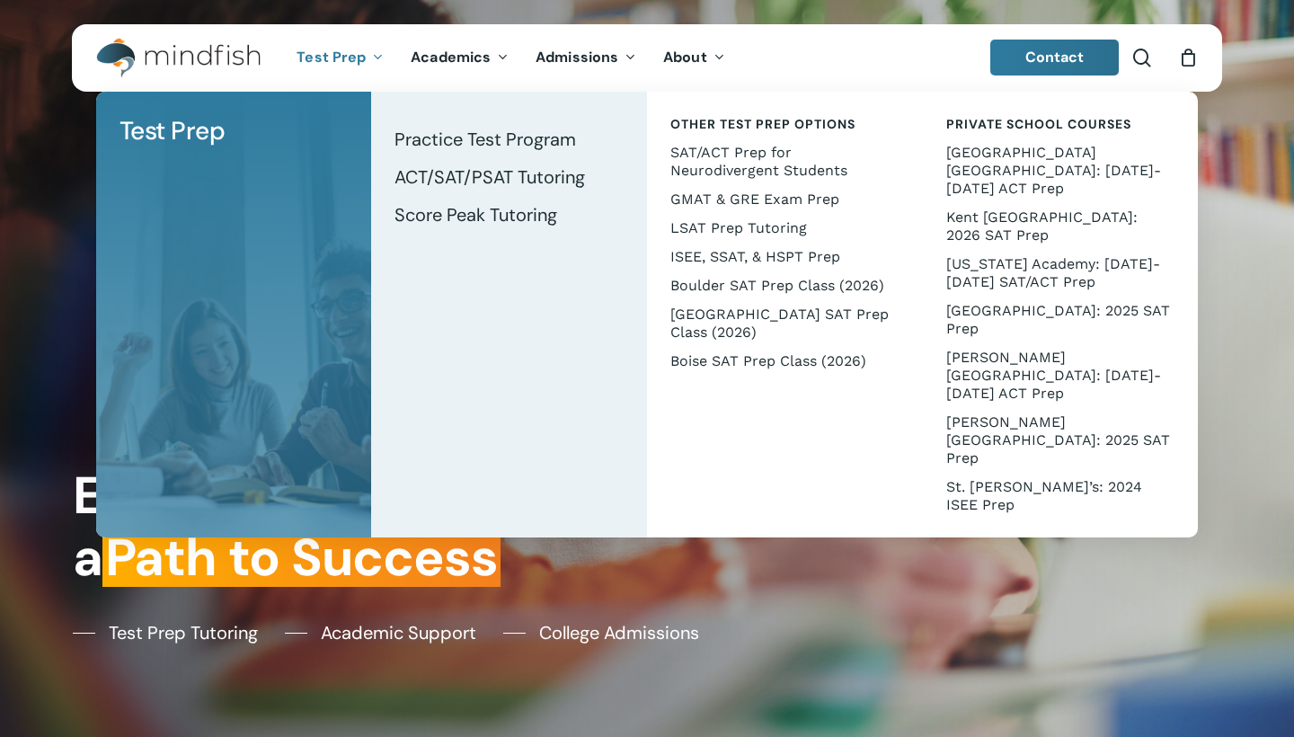 This screenshot has height=737, width=1294. Describe the element at coordinates (450, 57) in the screenshot. I see `span: Academics` at that location.